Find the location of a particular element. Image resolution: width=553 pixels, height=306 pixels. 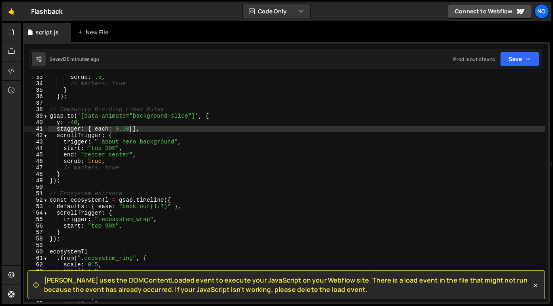

div: 46 is located at coordinates (36, 161).